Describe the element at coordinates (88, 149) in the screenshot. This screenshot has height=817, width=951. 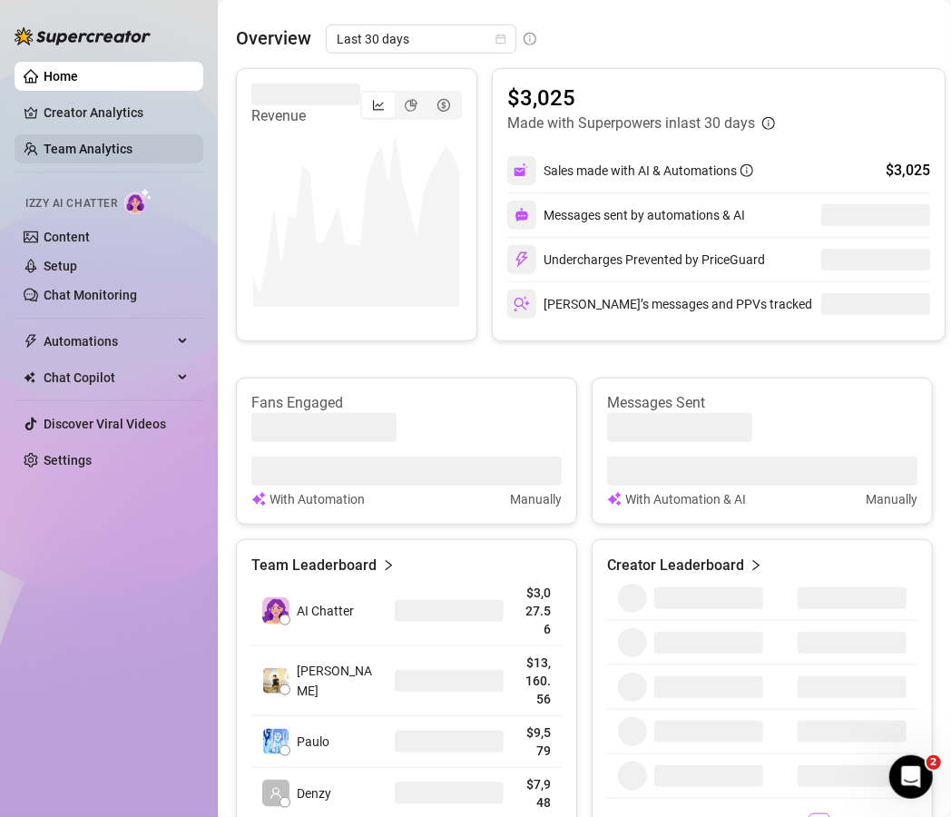
I see `a: Team Analytics` at that location.